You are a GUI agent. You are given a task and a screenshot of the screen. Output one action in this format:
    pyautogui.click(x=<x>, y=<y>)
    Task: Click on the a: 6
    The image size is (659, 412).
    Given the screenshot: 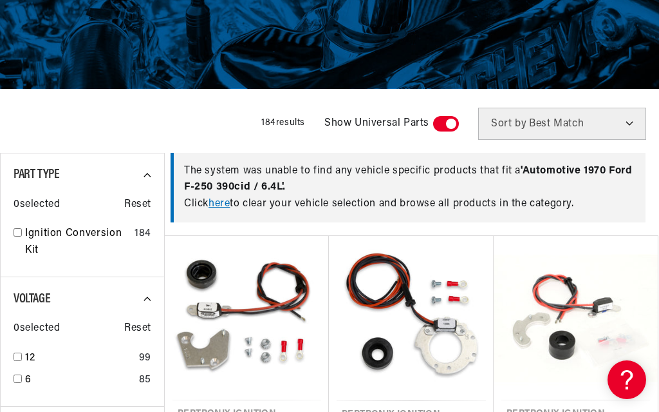 What is the action you would take?
    pyautogui.click(x=79, y=380)
    